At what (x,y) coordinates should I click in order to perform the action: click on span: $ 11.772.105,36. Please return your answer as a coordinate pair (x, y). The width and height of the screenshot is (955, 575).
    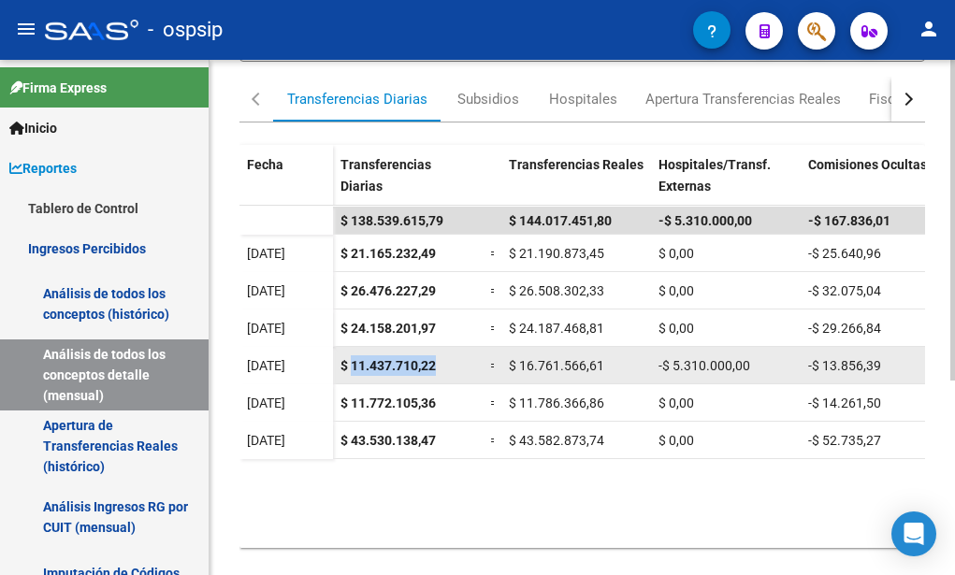
    Looking at the image, I should click on (388, 403).